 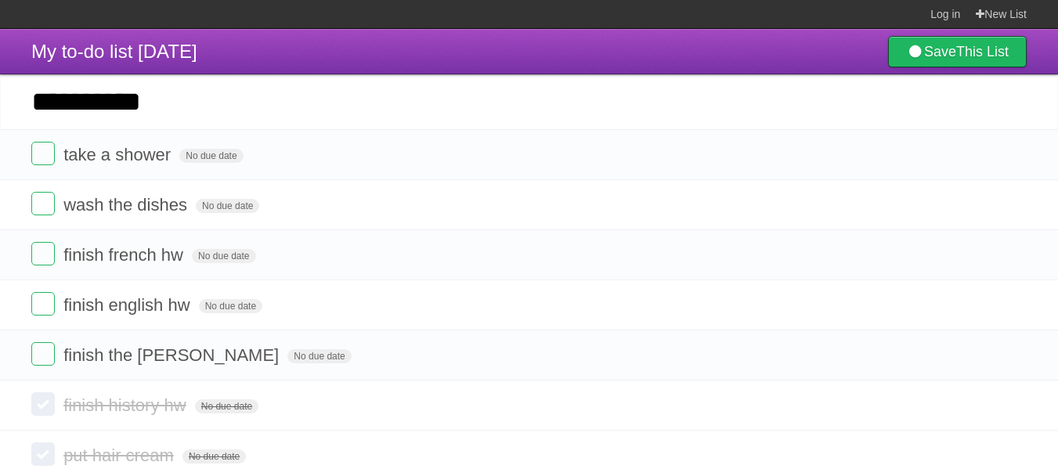 What do you see at coordinates (128, 305) in the screenshot?
I see `span: finish english hw` at bounding box center [128, 305].